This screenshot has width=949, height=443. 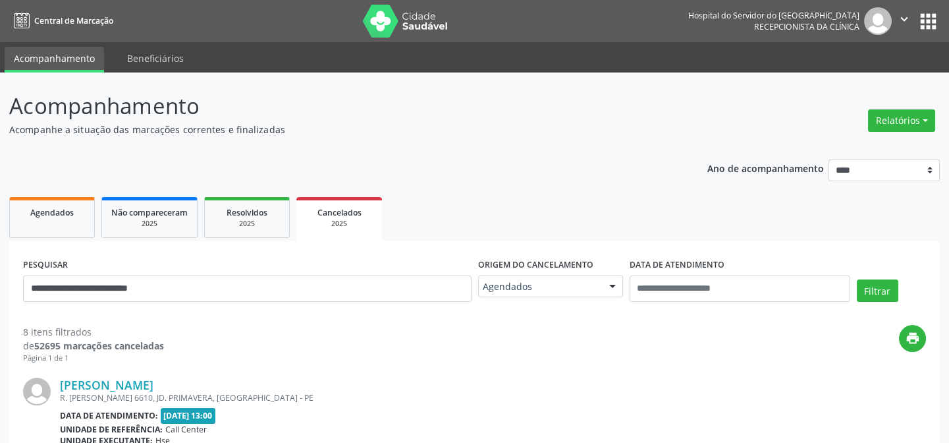 I want to click on b: Unidade de referência:, so click(x=111, y=429).